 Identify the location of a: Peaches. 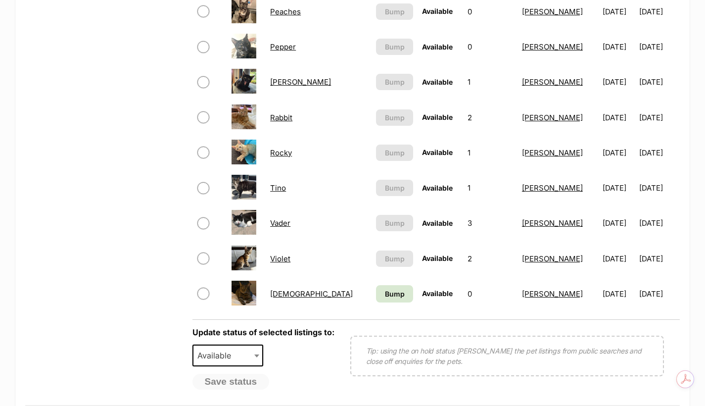
(286, 11).